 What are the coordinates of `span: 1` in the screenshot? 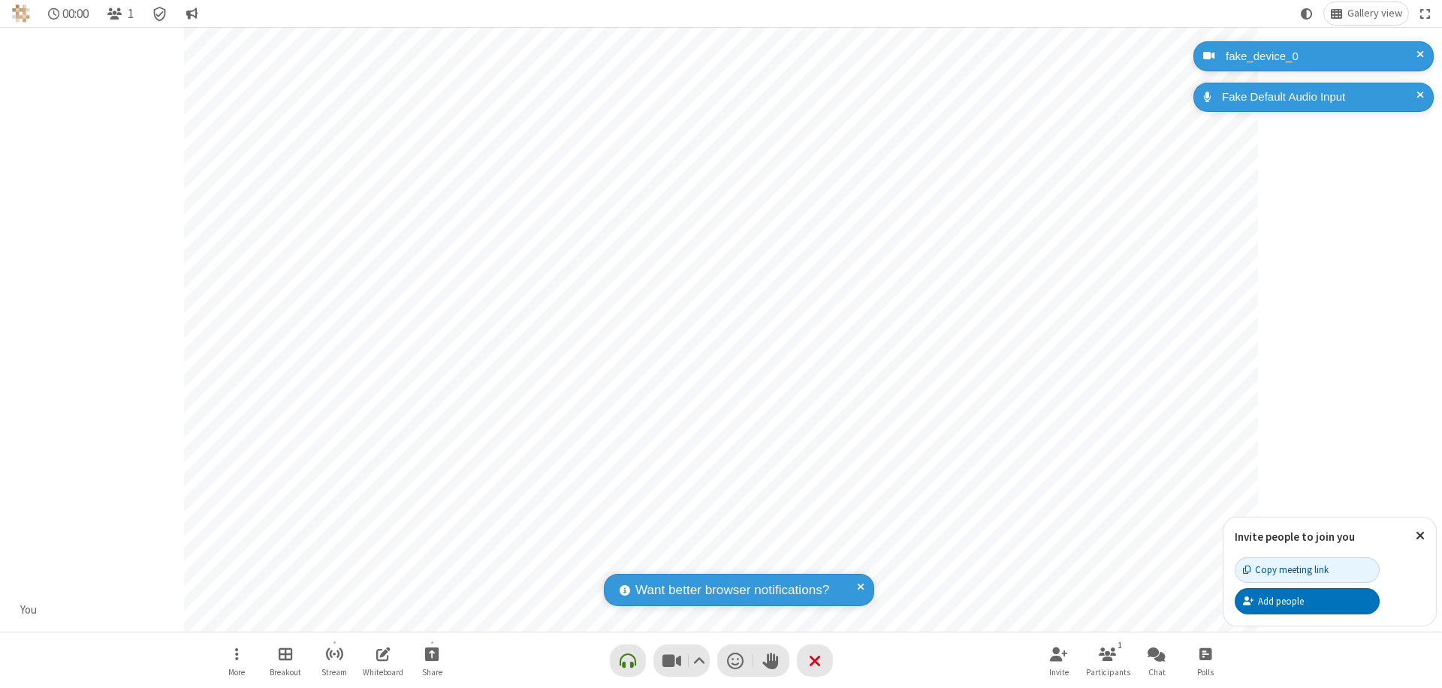 It's located at (131, 14).